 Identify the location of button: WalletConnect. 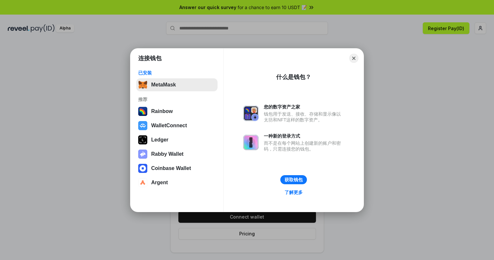
(177, 126).